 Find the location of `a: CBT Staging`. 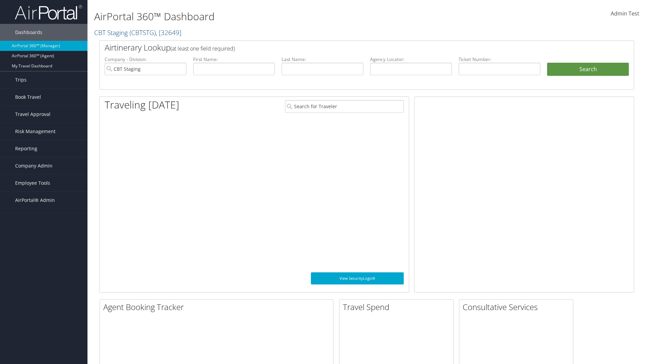

a: CBT Staging is located at coordinates (138, 32).